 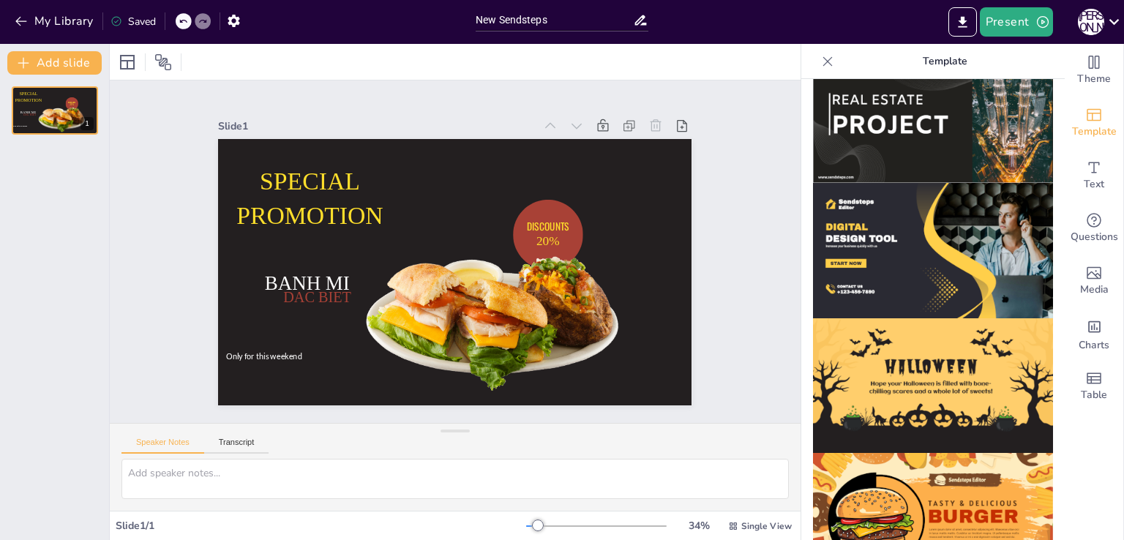 What do you see at coordinates (962, 22) in the screenshot?
I see `button: Export to PowerPoint` at bounding box center [962, 22].